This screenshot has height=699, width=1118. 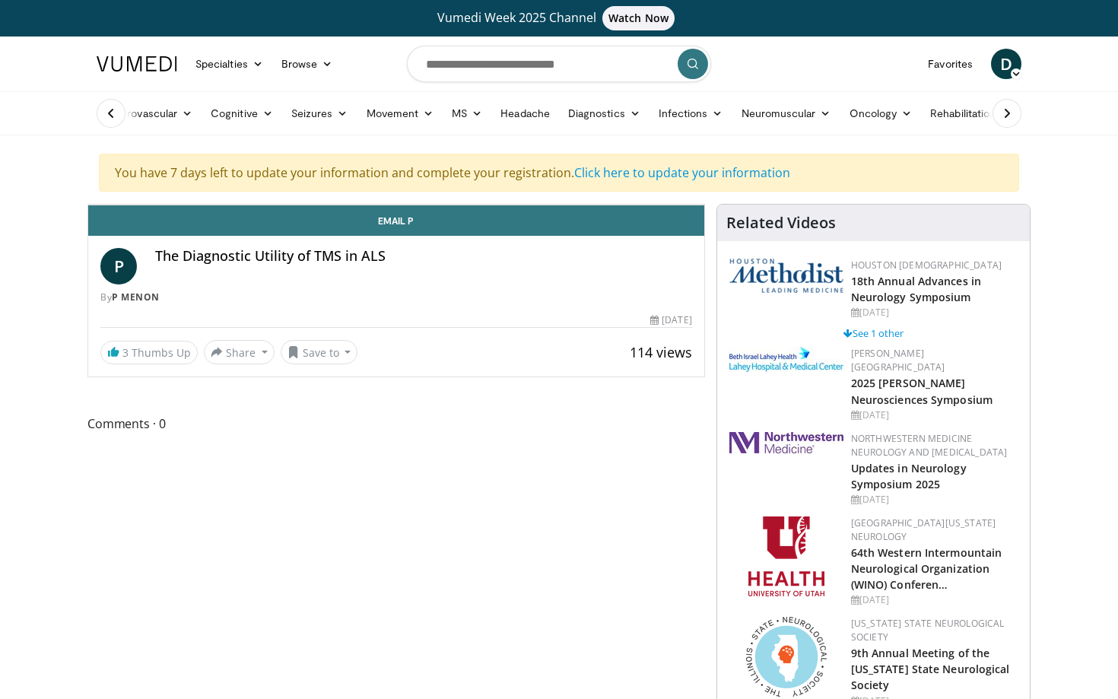 What do you see at coordinates (467, 113) in the screenshot?
I see `a: MS` at bounding box center [467, 113].